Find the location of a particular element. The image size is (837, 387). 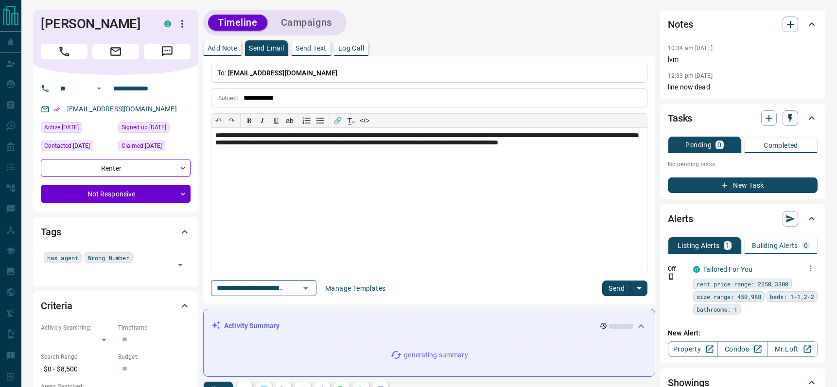

p: To: is located at coordinates (429, 73).